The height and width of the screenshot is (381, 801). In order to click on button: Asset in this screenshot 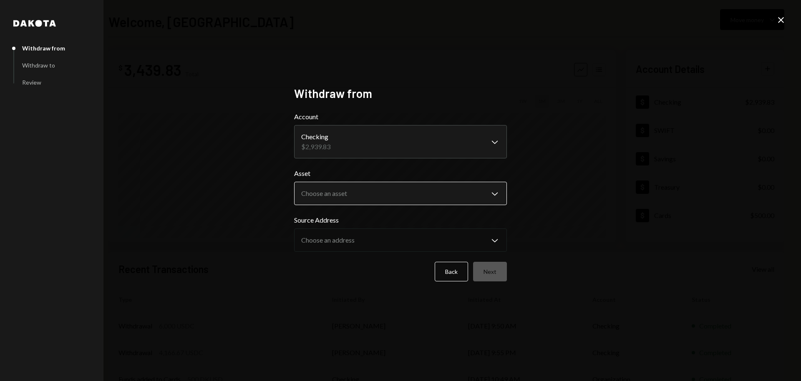, I will do `click(400, 194)`.